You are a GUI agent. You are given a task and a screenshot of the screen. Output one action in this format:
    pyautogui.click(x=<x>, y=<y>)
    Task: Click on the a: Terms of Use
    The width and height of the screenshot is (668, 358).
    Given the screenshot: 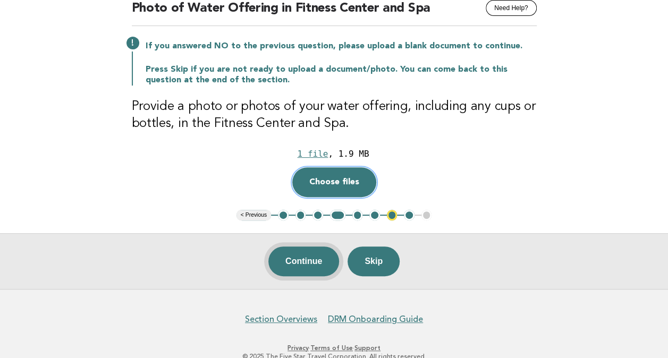 What is the action you would take?
    pyautogui.click(x=332, y=348)
    